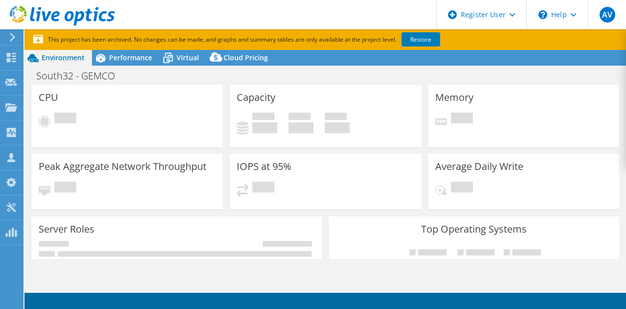  What do you see at coordinates (479, 166) in the screenshot?
I see `h3: Average Daily Write` at bounding box center [479, 166].